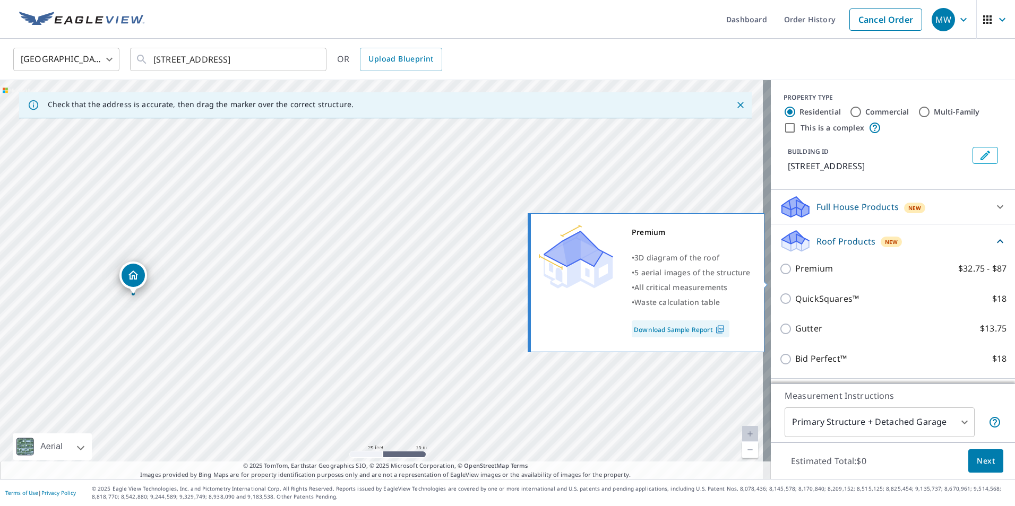 The image size is (1015, 506). What do you see at coordinates (22, 493) in the screenshot?
I see `a: Terms of Use` at bounding box center [22, 493].